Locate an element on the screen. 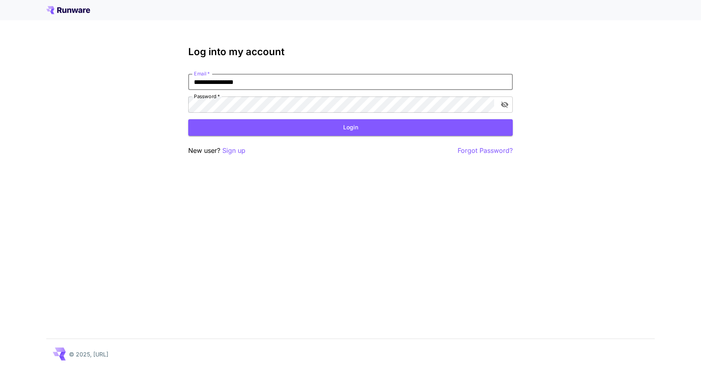  p: New user? is located at coordinates (216, 150).